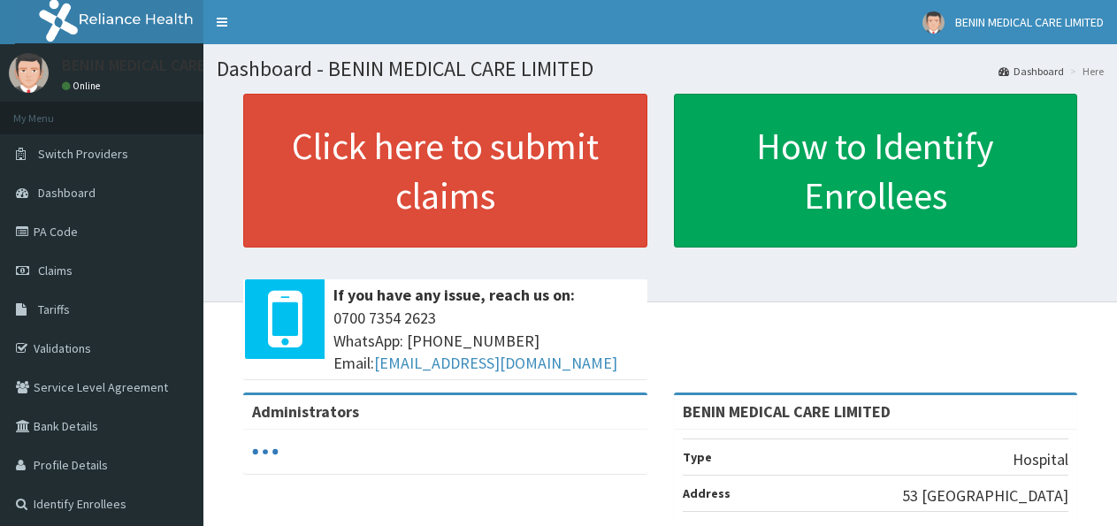  What do you see at coordinates (305, 411) in the screenshot?
I see `b: Administrators` at bounding box center [305, 411].